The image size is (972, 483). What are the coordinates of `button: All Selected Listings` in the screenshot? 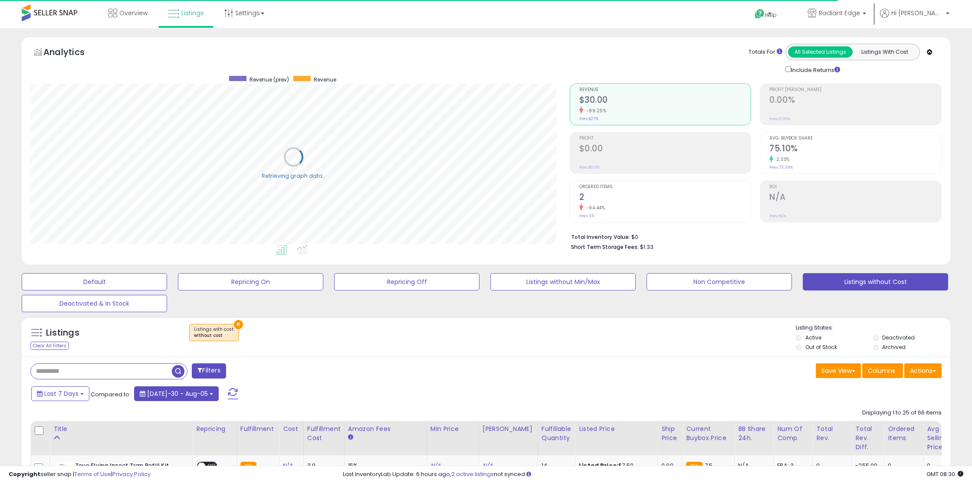 It's located at (820, 52).